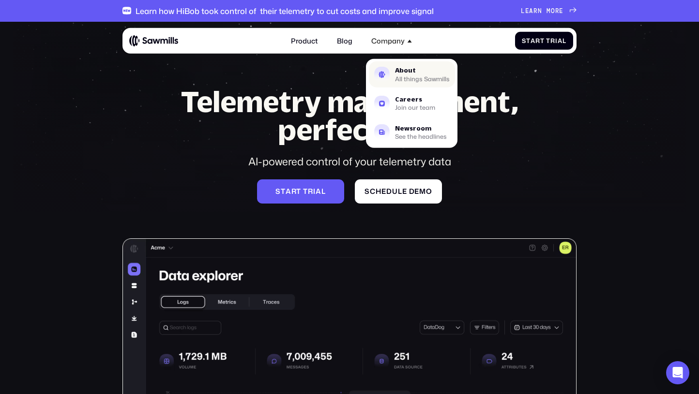 This screenshot has width=699, height=394. Describe the element at coordinates (422, 79) in the screenshot. I see `div: All things Sawmills` at that location.